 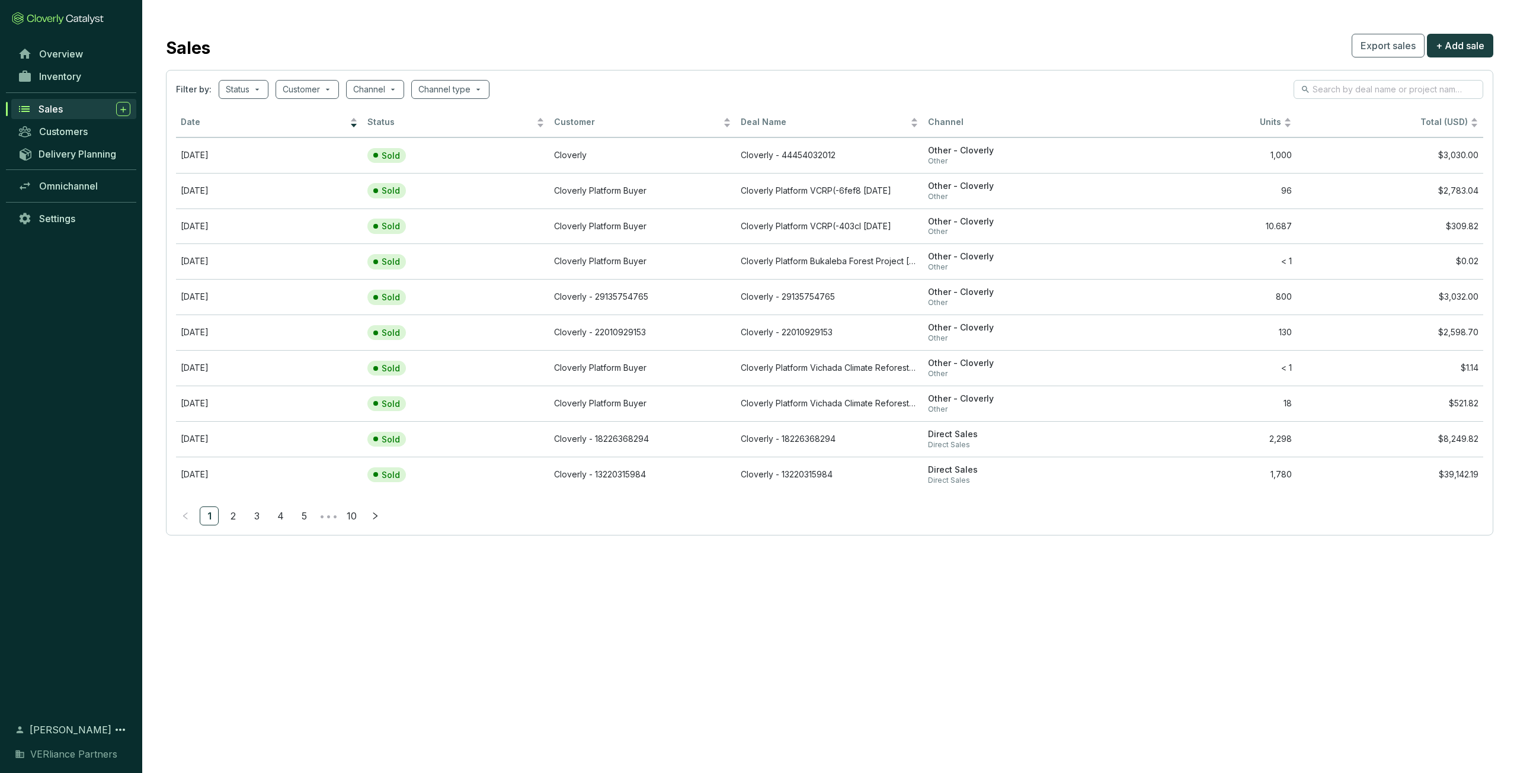 I want to click on td: $3,030.00, so click(x=1389, y=155).